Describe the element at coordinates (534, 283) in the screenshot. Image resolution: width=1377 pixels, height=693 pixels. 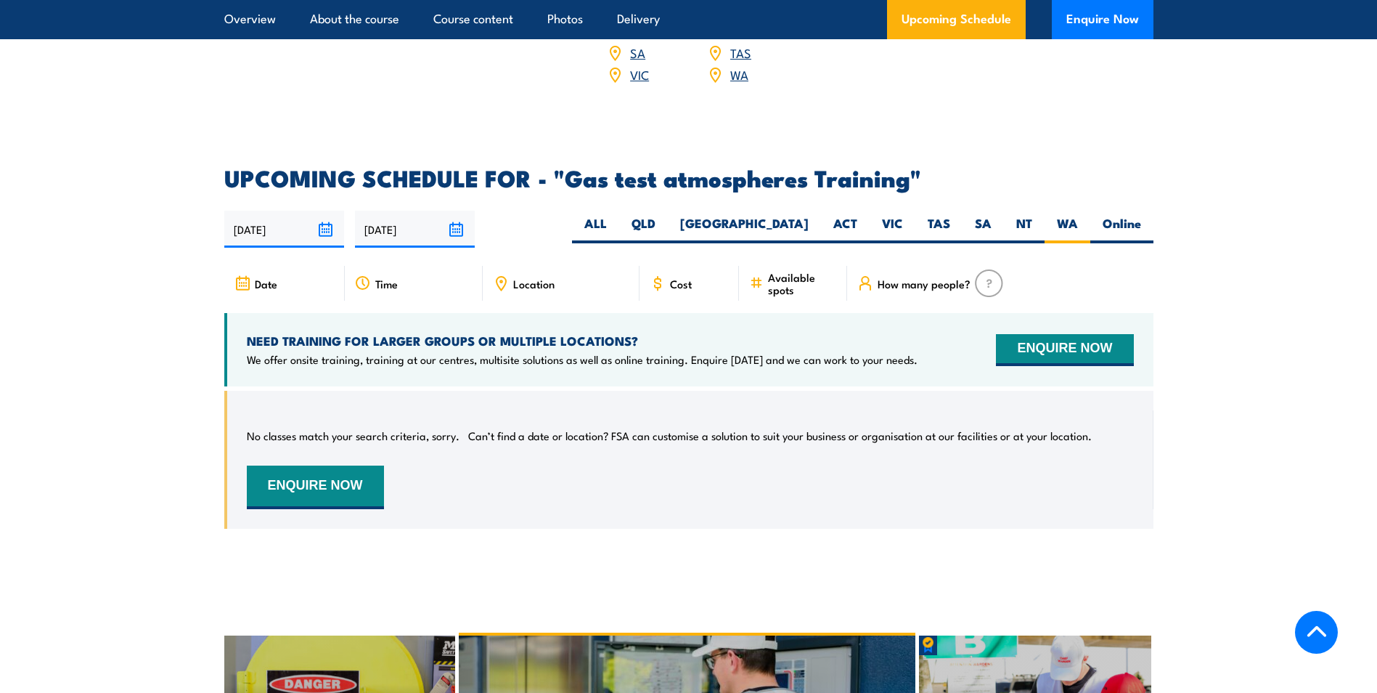
I see `span: Location` at that location.